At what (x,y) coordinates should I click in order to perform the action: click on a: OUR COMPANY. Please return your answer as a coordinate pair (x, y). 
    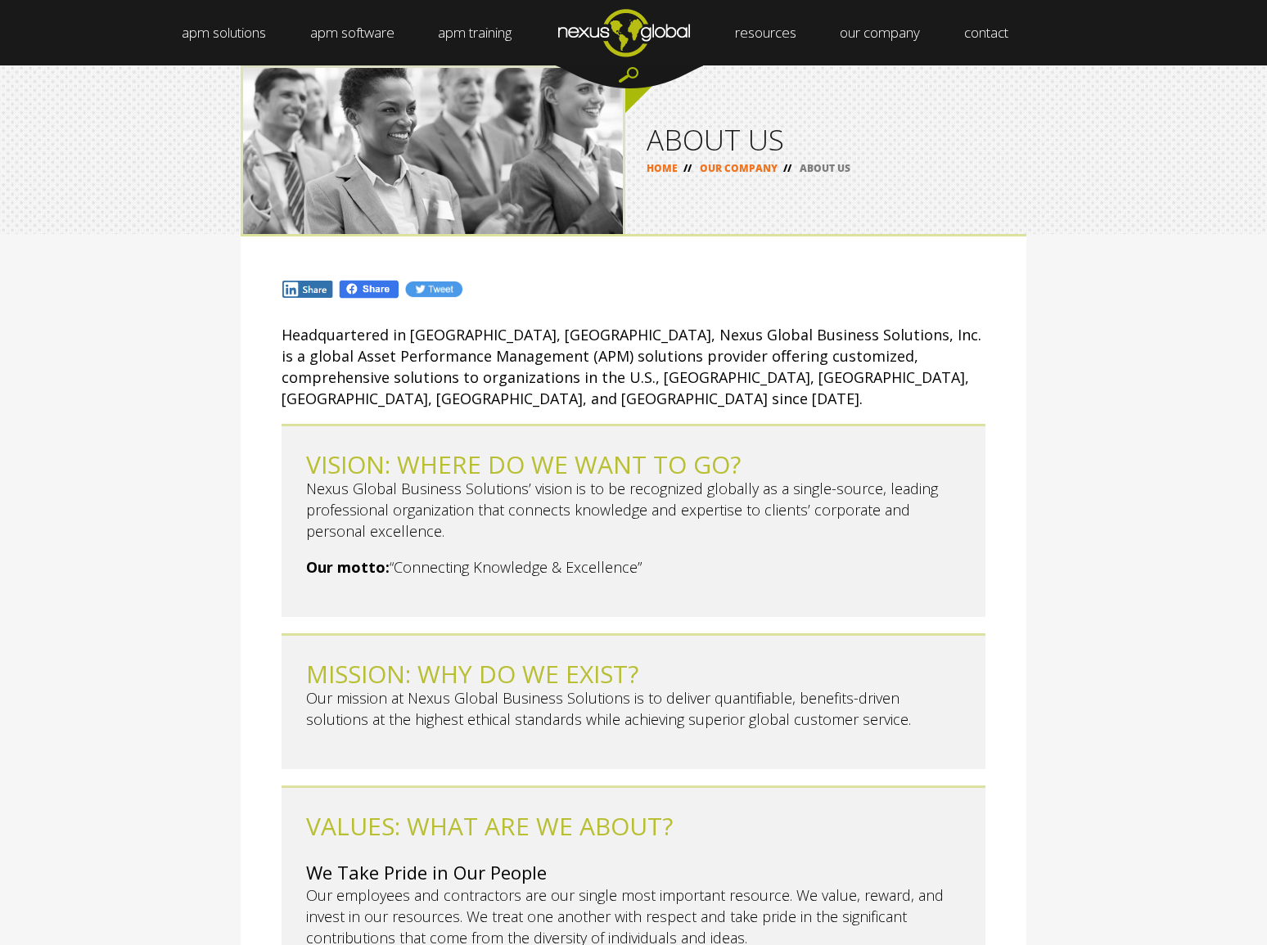
    Looking at the image, I should click on (738, 168).